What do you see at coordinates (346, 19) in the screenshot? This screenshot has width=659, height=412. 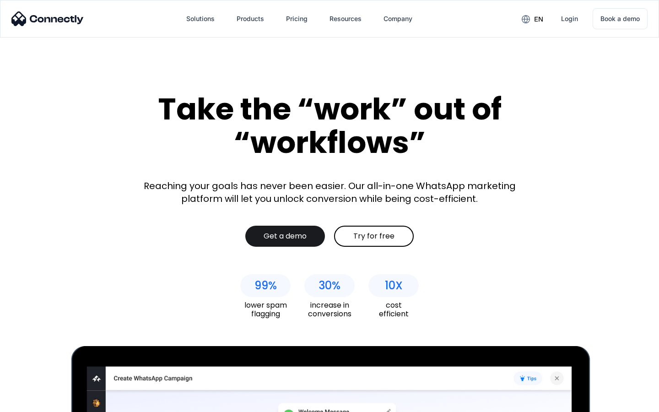 I see `div: Resources` at bounding box center [346, 19].